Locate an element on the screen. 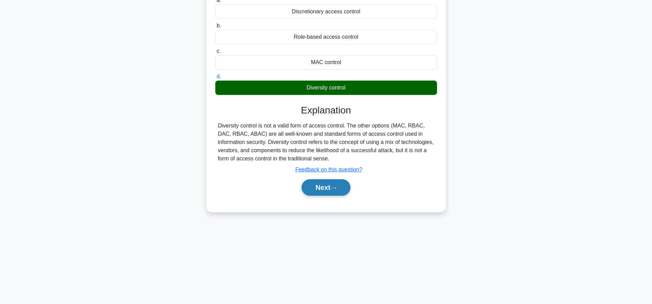  span: c. is located at coordinates (219, 51).